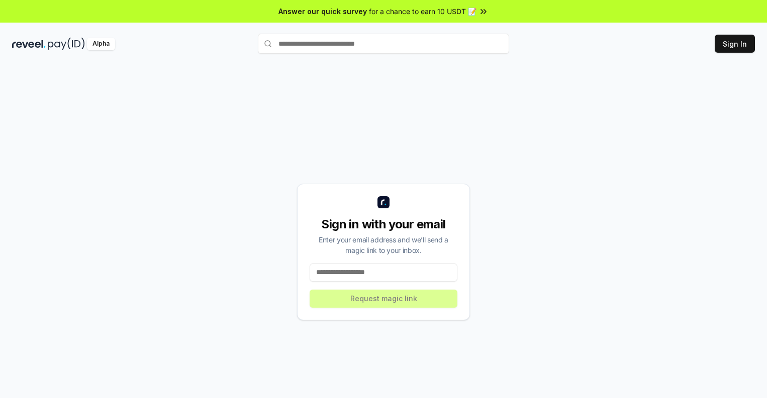  I want to click on div: Enter your email address and we’ll send a magic link to your inbox., so click(383, 245).